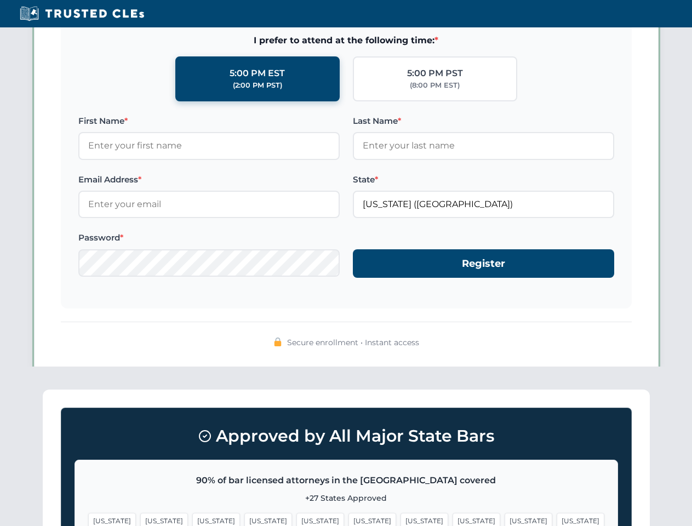 Image resolution: width=692 pixels, height=526 pixels. Describe the element at coordinates (483, 146) in the screenshot. I see `input: Enter your last name` at that location.